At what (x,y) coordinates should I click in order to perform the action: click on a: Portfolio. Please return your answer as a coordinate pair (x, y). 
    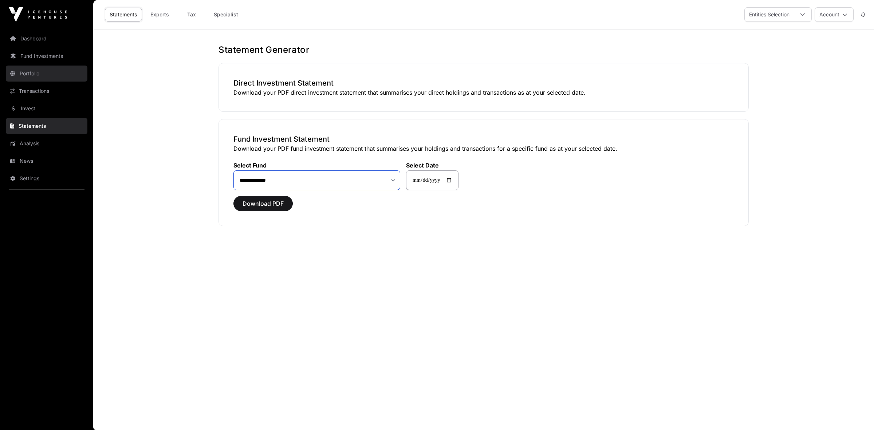
    Looking at the image, I should click on (47, 74).